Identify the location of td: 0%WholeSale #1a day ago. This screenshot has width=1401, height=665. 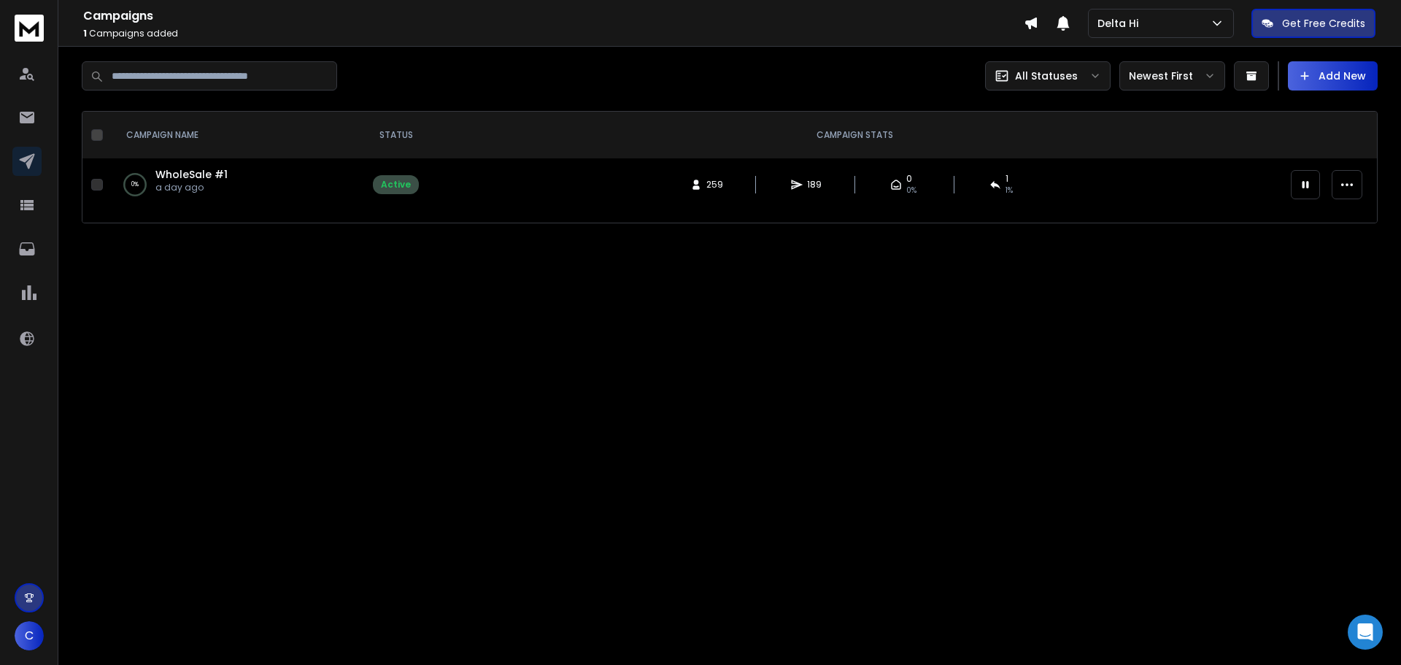
(236, 185).